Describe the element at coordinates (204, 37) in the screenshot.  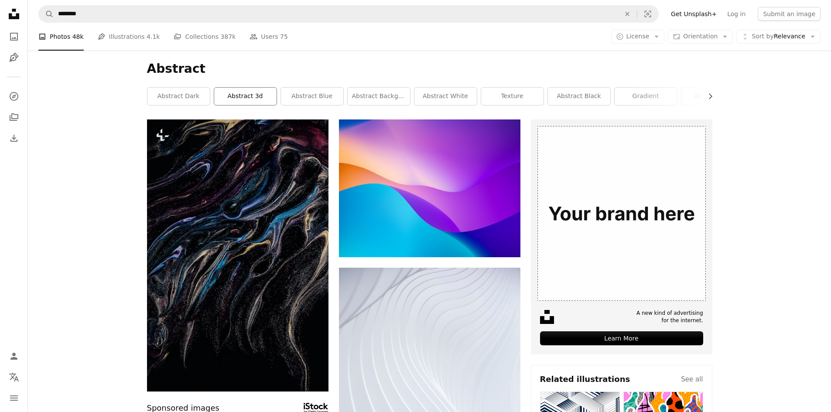
I see `a: Collections 387k` at that location.